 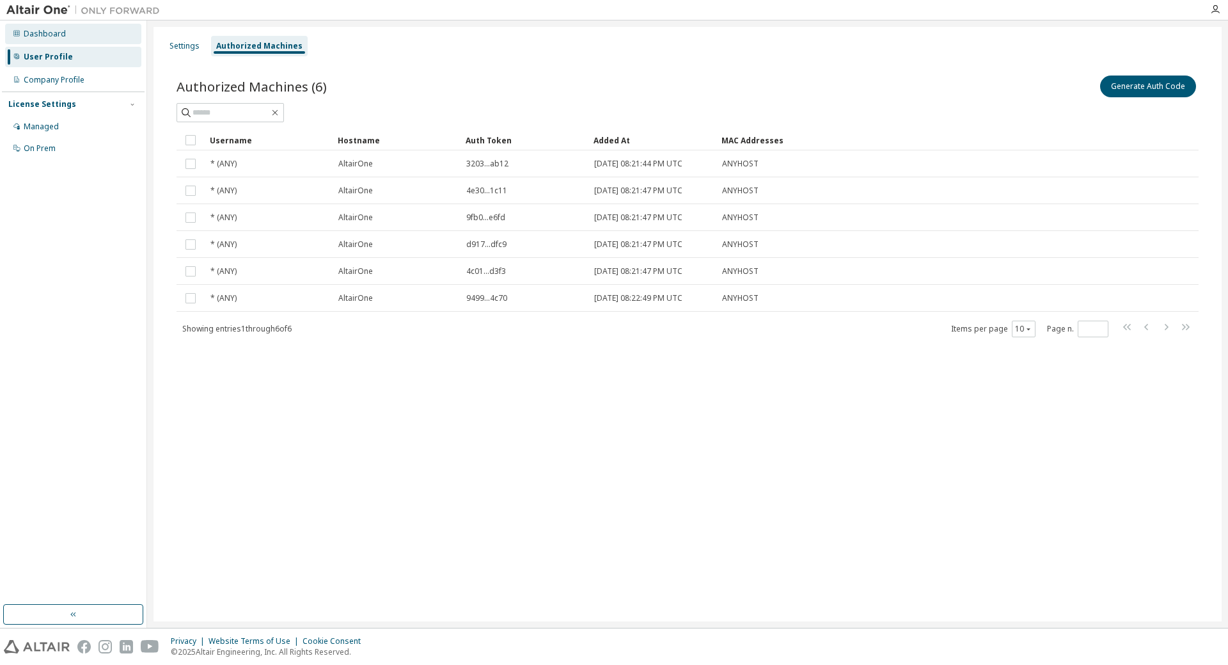 I want to click on div: MAC Addresses, so click(x=893, y=140).